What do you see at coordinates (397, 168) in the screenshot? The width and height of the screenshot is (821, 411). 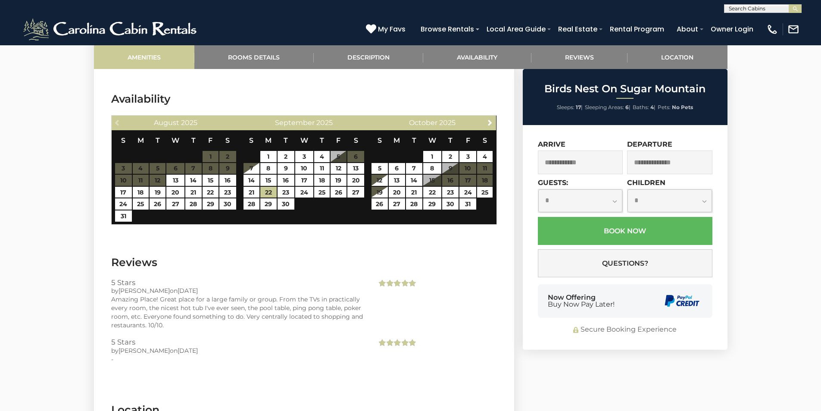 I see `a: 6` at bounding box center [397, 168].